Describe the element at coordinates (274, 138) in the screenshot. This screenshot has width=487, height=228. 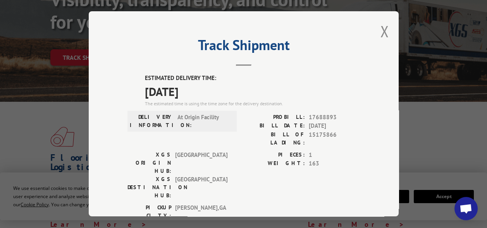
I see `label: BILL OF LADING:` at that location.